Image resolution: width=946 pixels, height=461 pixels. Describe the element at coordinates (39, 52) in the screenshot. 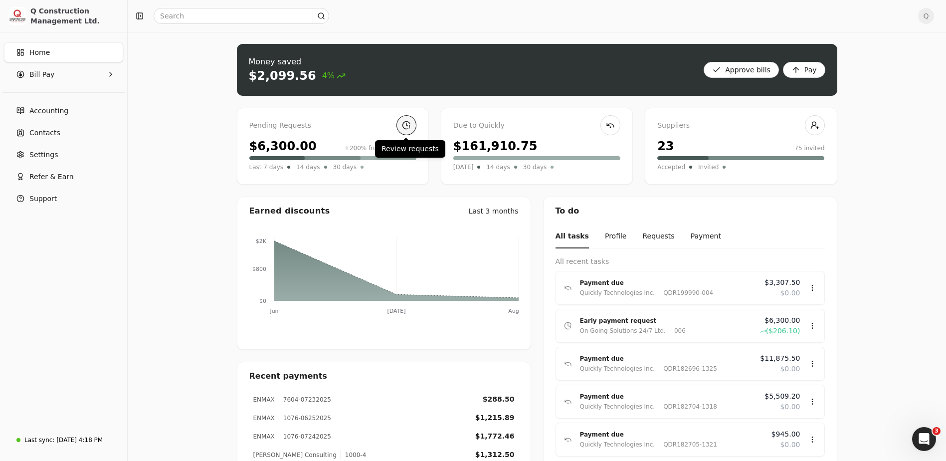

I see `span: Home` at that location.